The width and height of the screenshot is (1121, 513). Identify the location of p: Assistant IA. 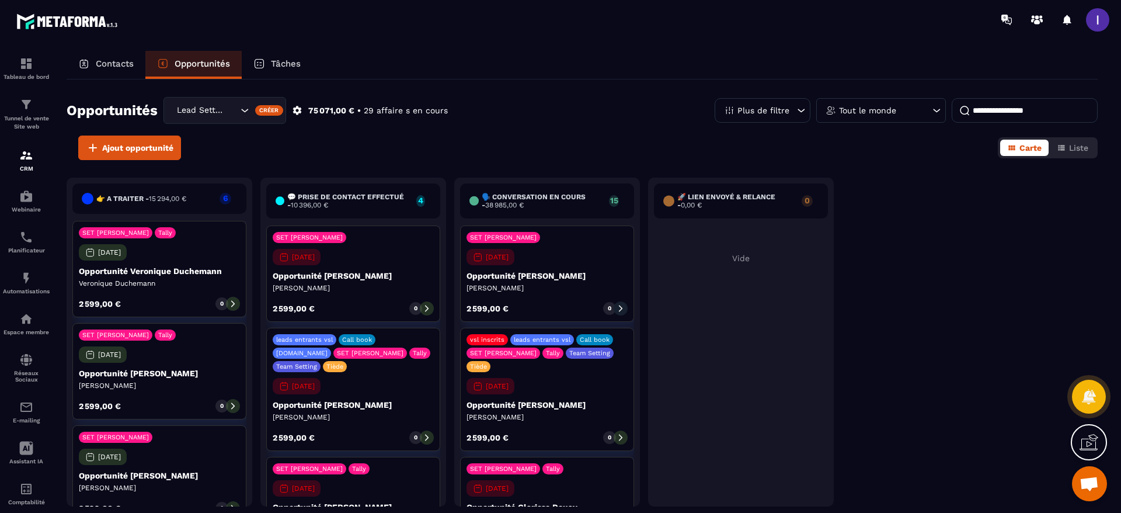
(26, 461).